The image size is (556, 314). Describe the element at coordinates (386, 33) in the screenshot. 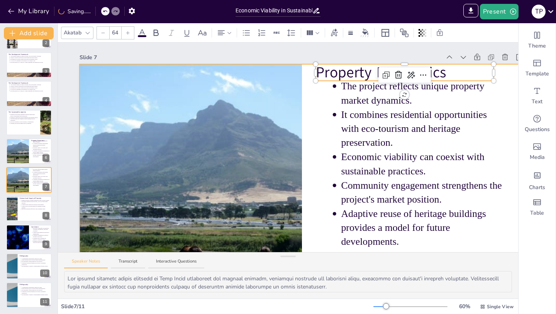

I see `div: Layout` at that location.